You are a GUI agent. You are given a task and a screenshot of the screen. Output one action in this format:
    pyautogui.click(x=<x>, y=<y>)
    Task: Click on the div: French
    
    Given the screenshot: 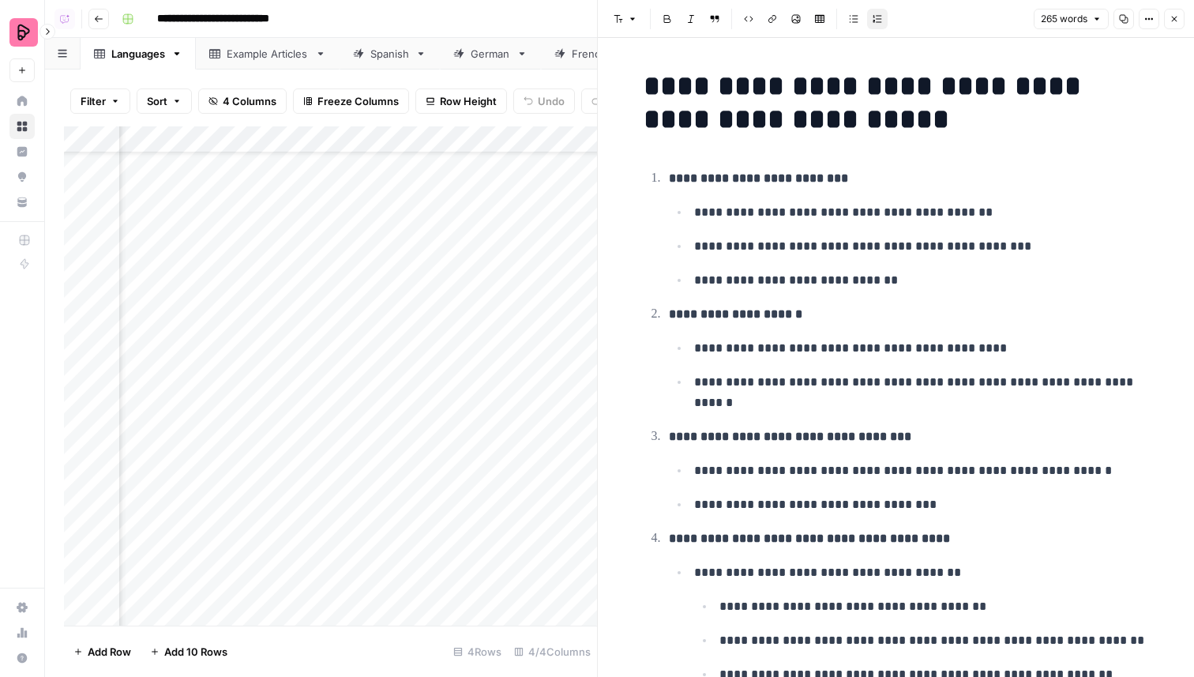 What is the action you would take?
    pyautogui.click(x=589, y=54)
    